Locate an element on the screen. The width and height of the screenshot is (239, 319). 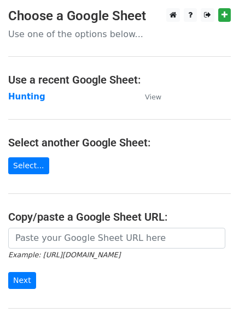
h4: Select another Google Sheet: is located at coordinates (119, 143).